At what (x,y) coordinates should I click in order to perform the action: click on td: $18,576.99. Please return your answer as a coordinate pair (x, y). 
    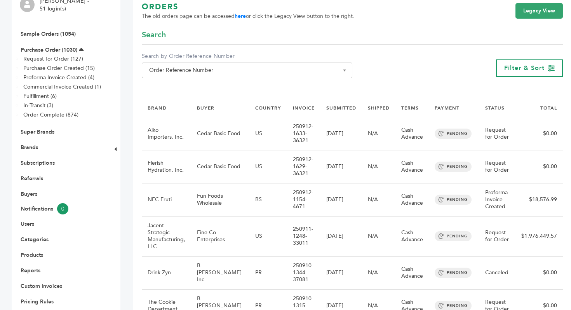
    Looking at the image, I should click on (539, 200).